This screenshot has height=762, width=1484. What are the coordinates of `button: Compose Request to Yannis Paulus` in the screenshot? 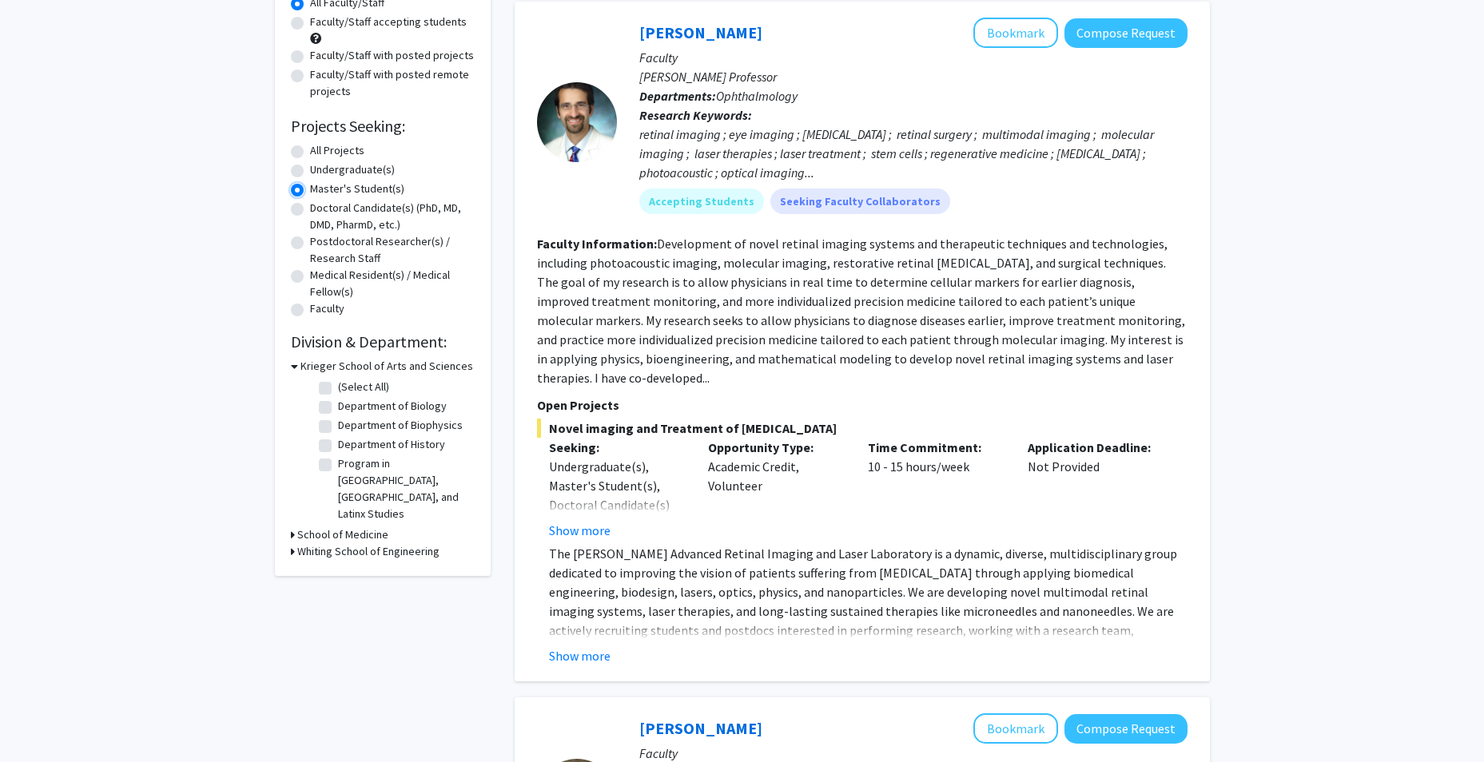 It's located at (1126, 33).